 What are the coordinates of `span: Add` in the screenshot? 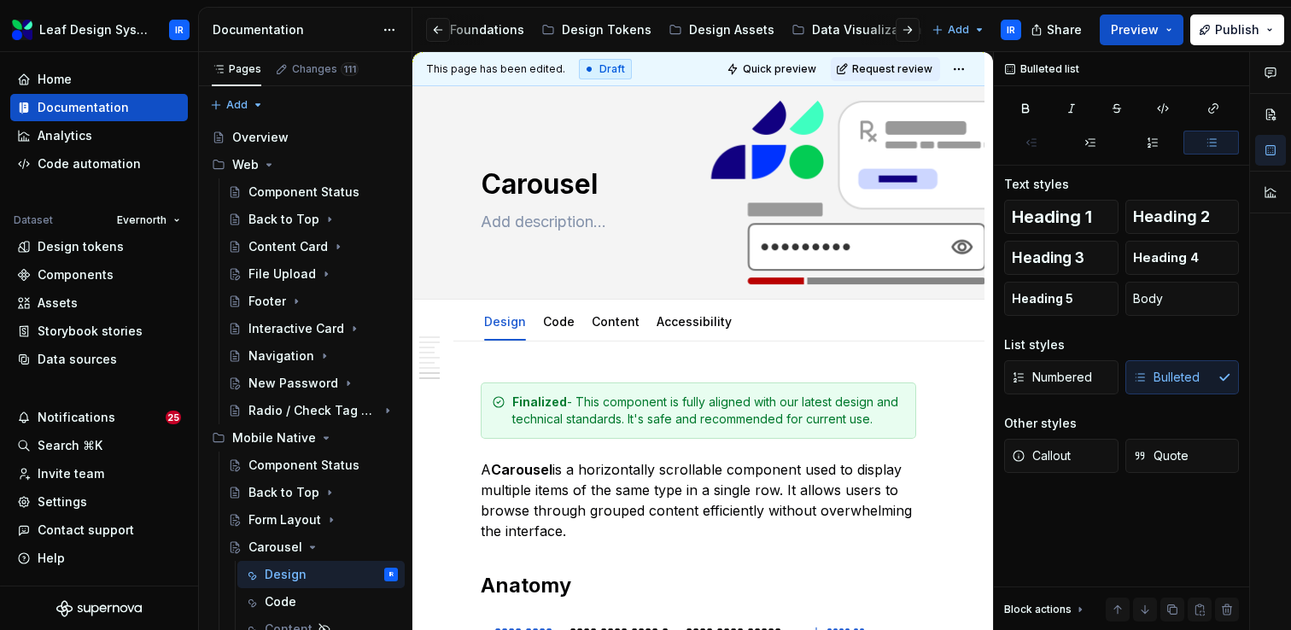 It's located at (958, 30).